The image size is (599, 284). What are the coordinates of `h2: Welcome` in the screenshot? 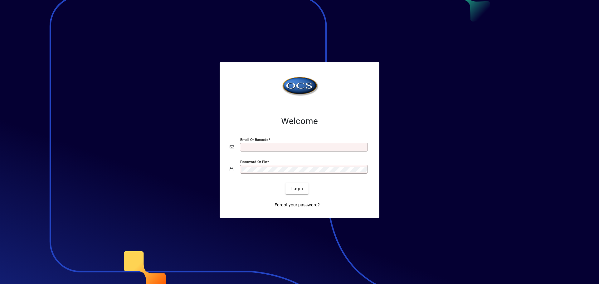 It's located at (300, 121).